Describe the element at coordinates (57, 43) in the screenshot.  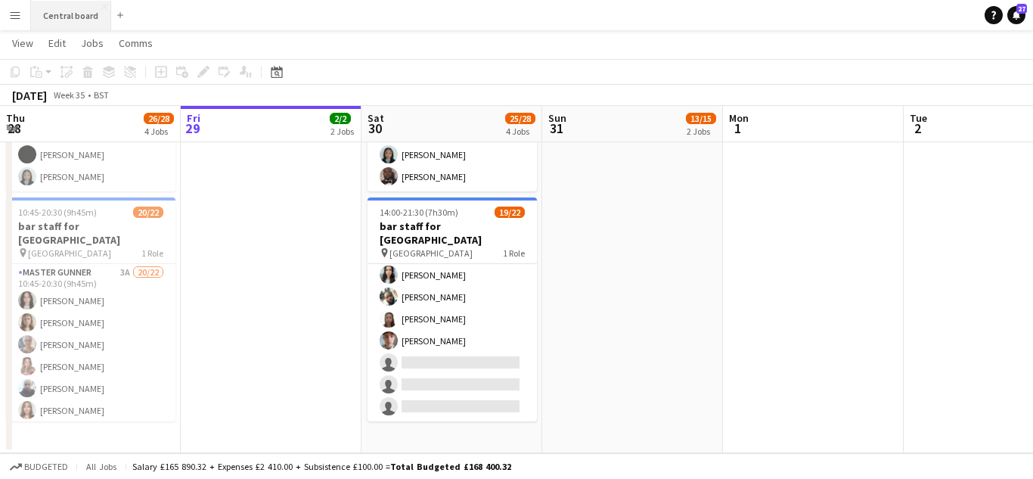
I see `a: Edit` at that location.